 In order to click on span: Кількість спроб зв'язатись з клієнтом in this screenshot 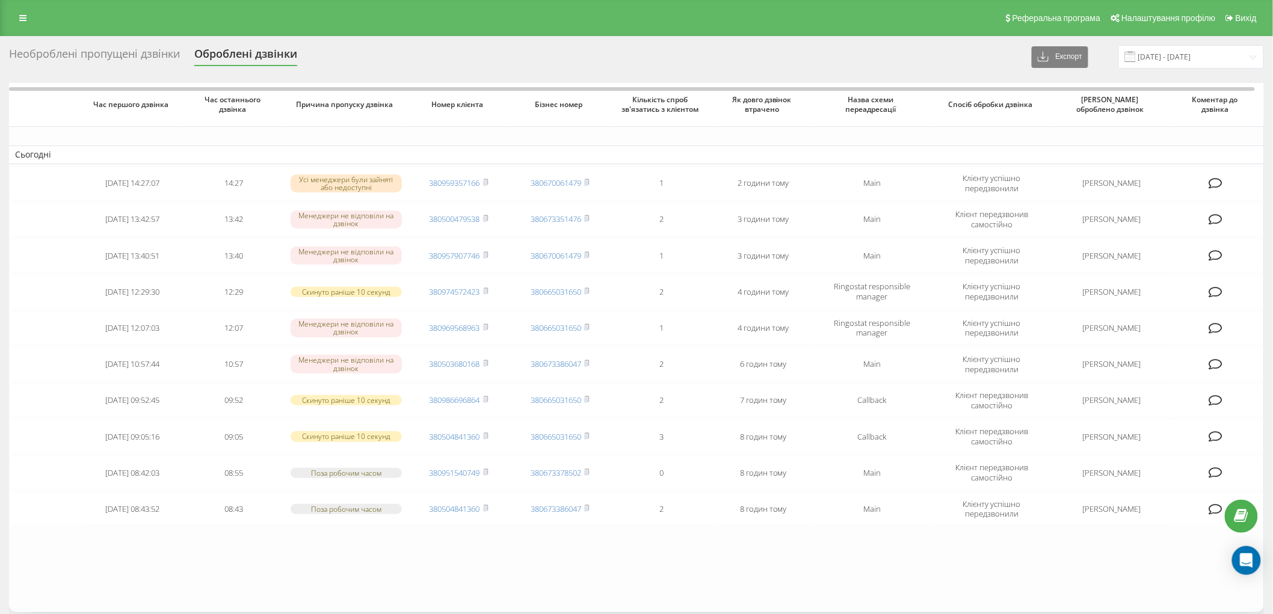, I will do `click(662, 104)`.